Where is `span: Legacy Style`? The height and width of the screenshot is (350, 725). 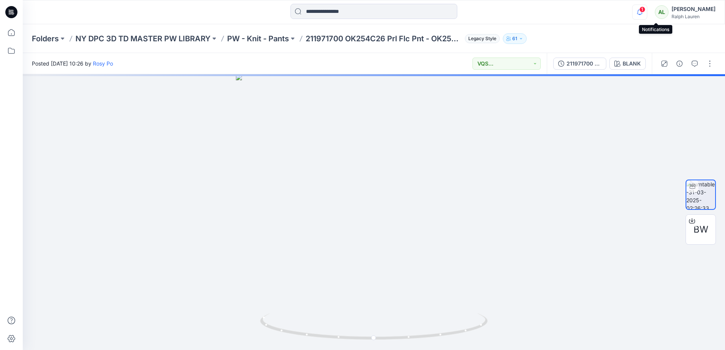
span: Legacy Style is located at coordinates (482, 39).